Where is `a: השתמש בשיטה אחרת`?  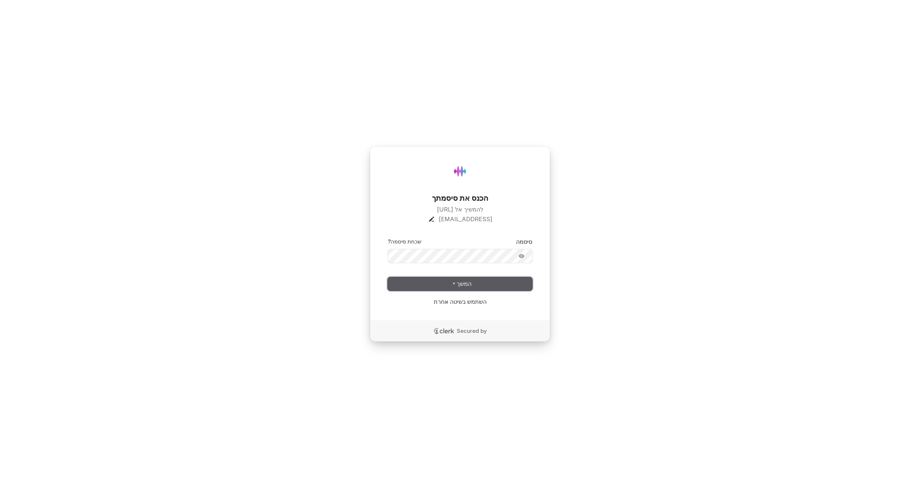 a: השתמש בשיטה אחרת is located at coordinates (460, 302).